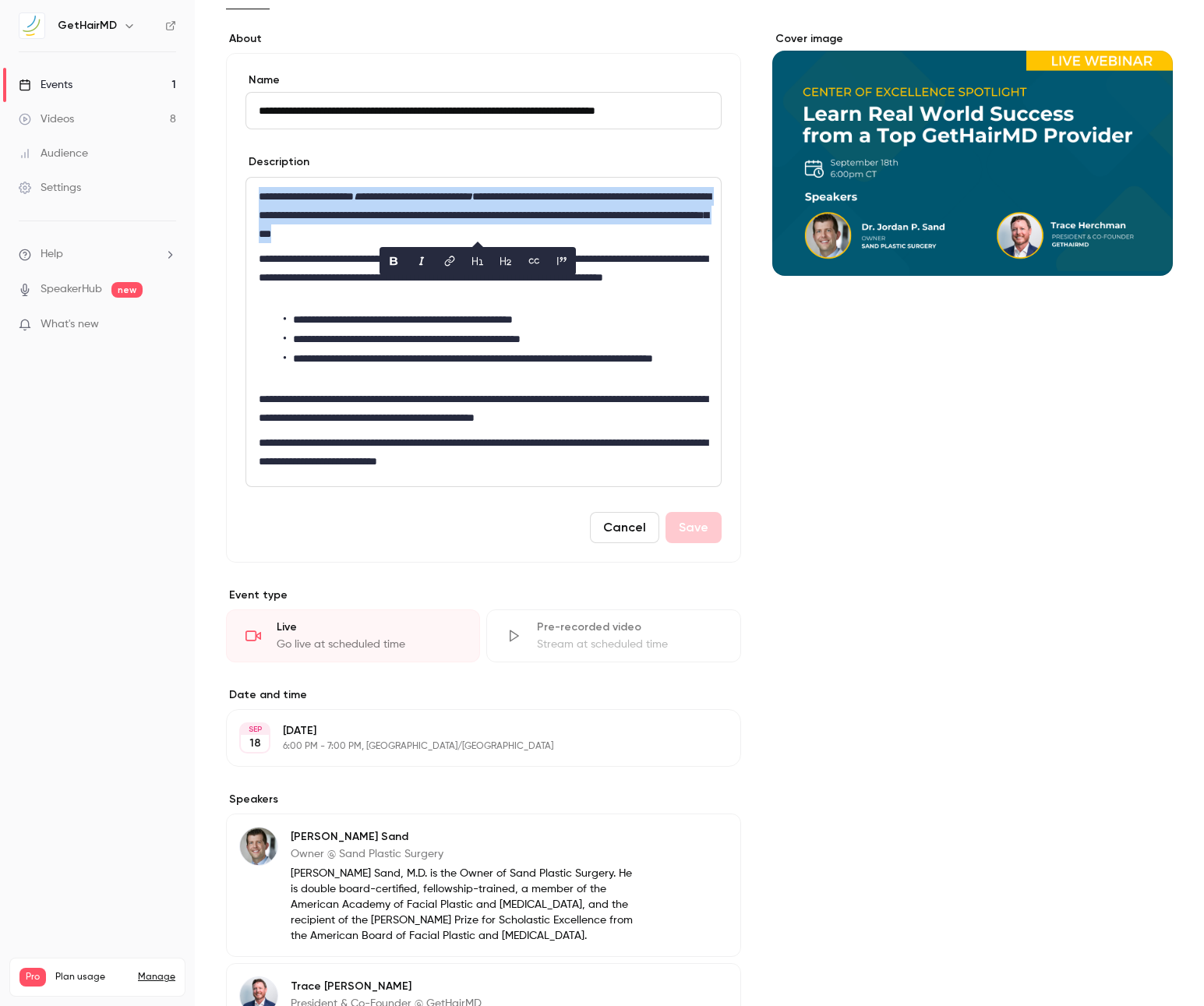 The width and height of the screenshot is (1204, 1006). I want to click on button: blockquote, so click(561, 261).